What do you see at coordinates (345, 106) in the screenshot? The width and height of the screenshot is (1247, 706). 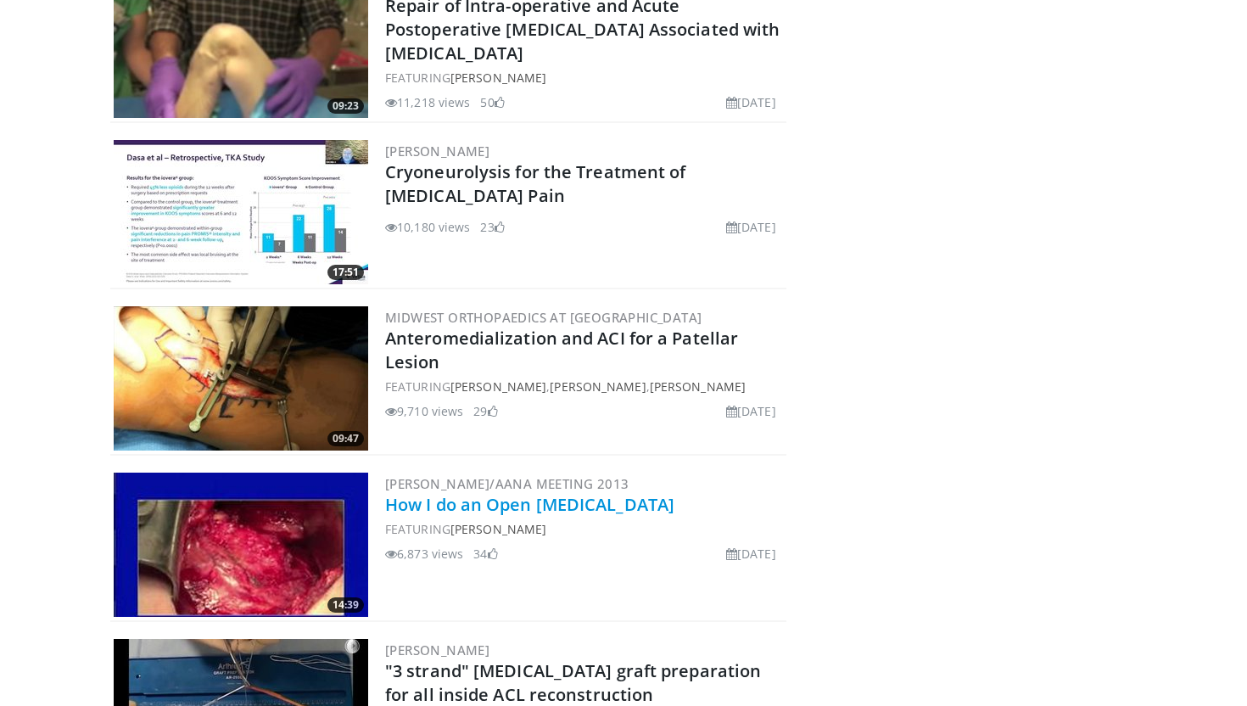 I see `span: 09:23` at bounding box center [345, 106].